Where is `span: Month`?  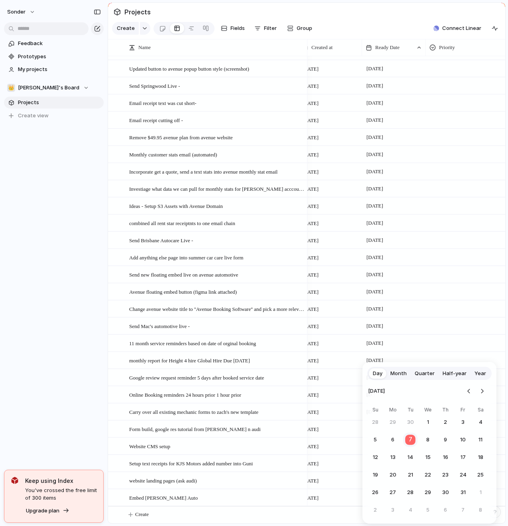 span: Month is located at coordinates (399, 373).